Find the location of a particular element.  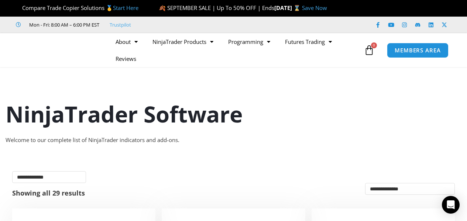

div: Welcome to our complete list of NinjaTrader indicators and add-ons. is located at coordinates (233, 140).